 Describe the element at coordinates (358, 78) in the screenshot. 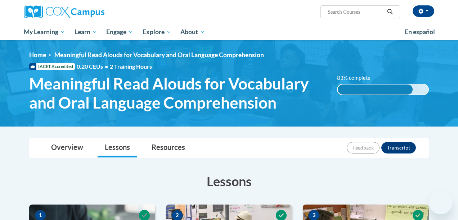

I see `label: 83% complete` at that location.